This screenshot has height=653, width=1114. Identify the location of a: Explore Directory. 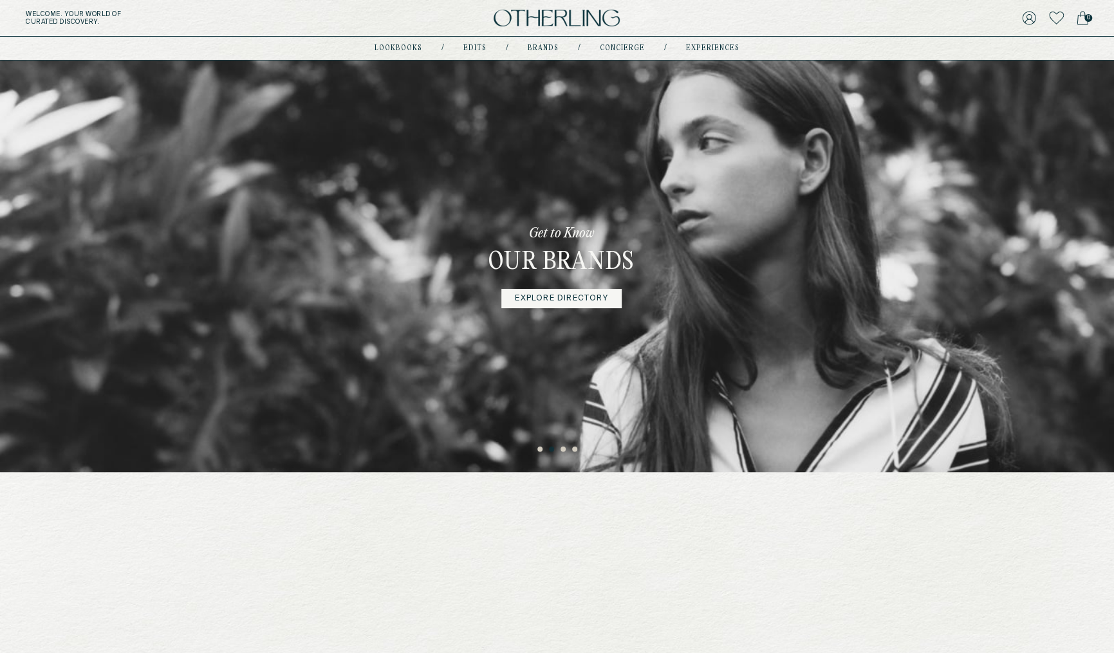
(561, 299).